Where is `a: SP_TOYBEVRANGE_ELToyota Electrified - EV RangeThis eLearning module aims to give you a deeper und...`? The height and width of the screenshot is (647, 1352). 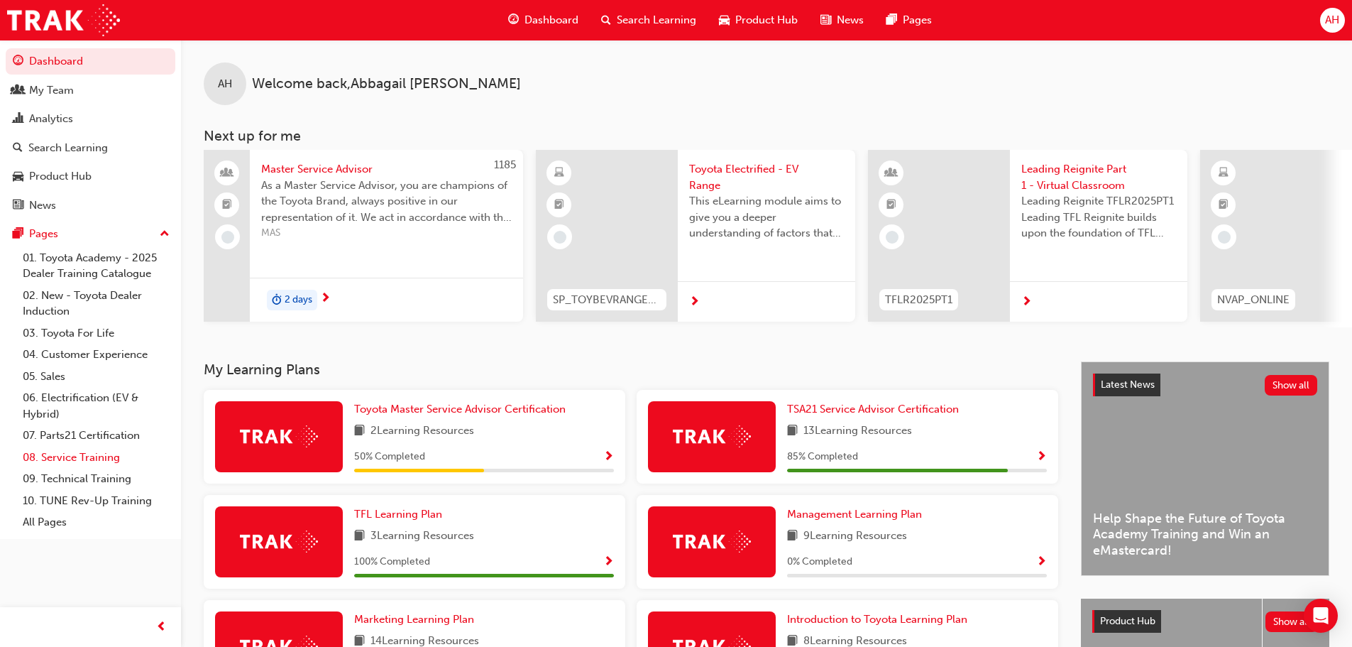 a: SP_TOYBEVRANGE_ELToyota Electrified - EV RangeThis eLearning module aims to give you a deeper und... is located at coordinates (696, 236).